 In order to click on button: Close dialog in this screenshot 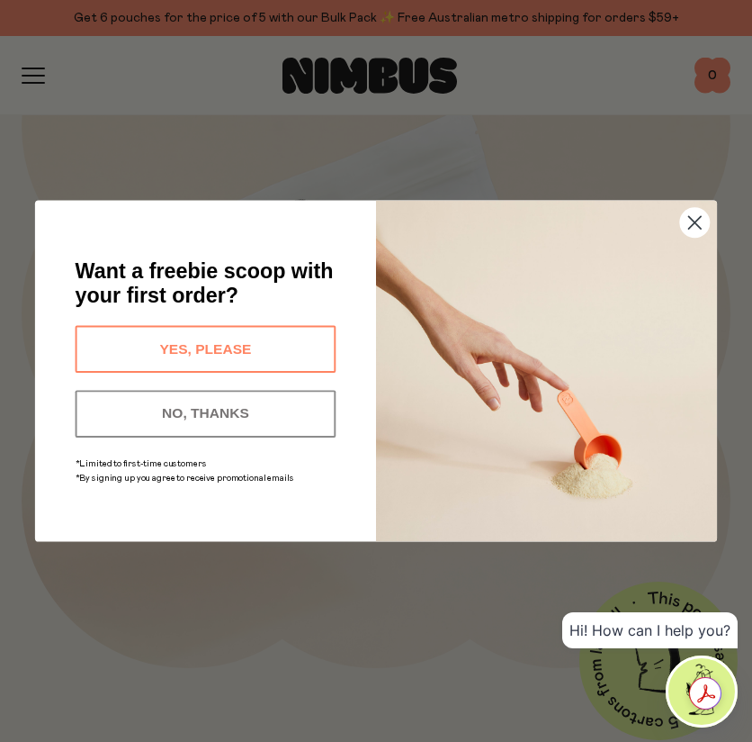, I will do `click(695, 222)`.